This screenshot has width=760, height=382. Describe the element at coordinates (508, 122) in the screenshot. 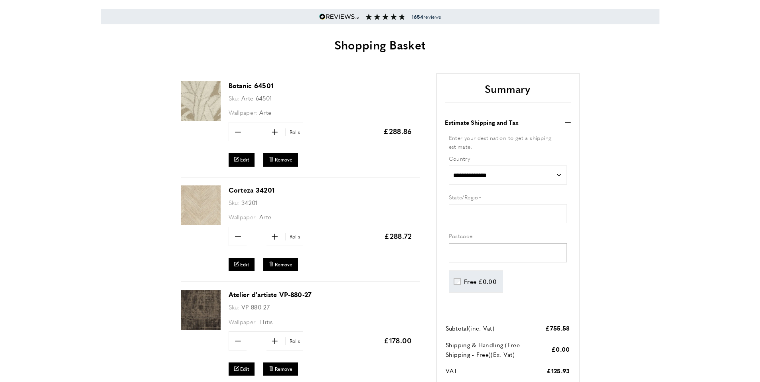

I see `button: Estimate Shipping and Tax` at that location.